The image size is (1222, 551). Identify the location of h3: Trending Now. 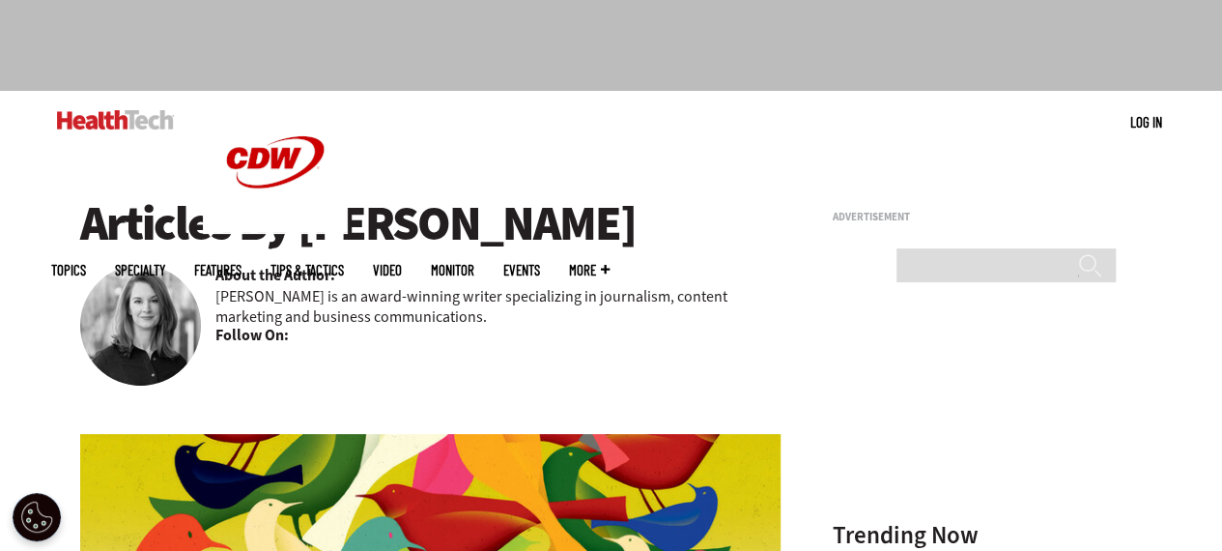
(977, 534).